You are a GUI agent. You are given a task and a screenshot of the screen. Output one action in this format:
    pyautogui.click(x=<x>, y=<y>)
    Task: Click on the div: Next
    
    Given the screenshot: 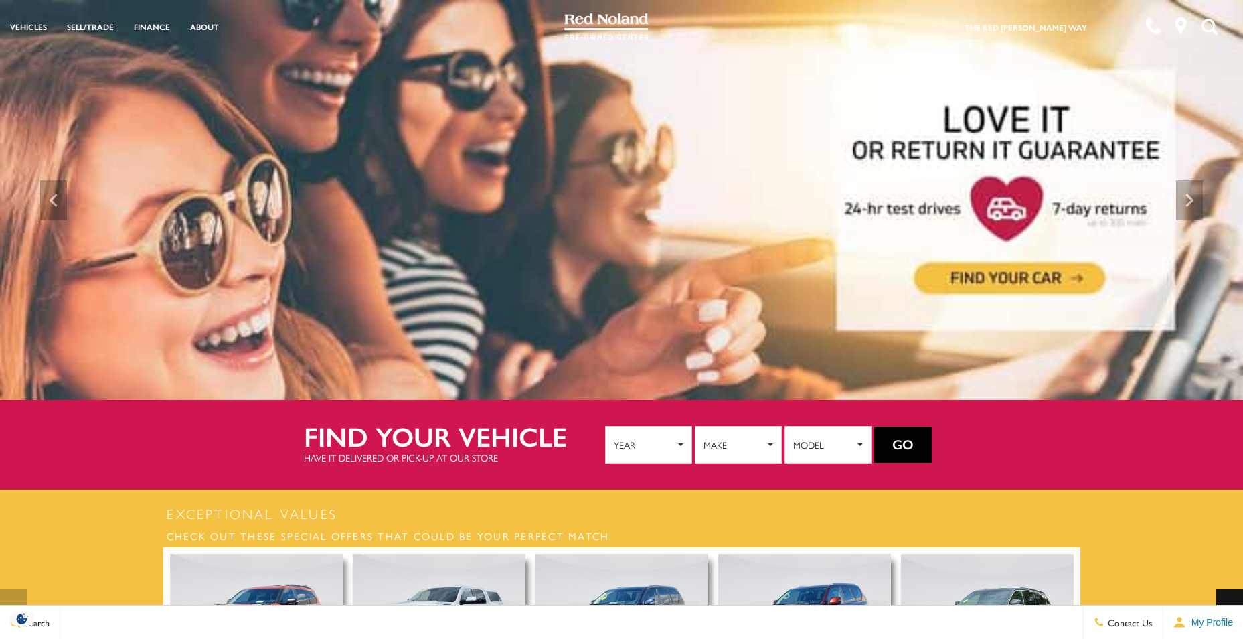 What is the action you would take?
    pyautogui.click(x=1190, y=200)
    